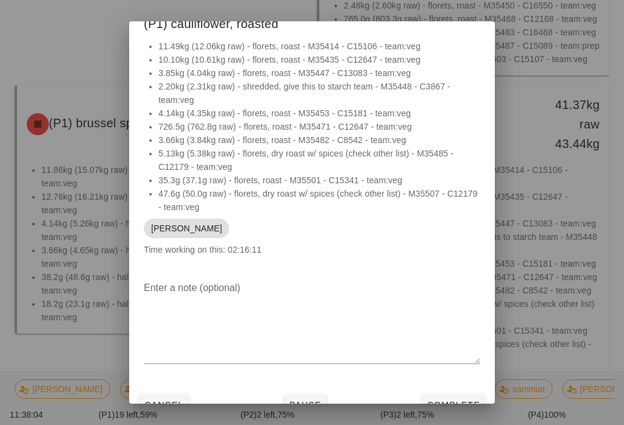  What do you see at coordinates (319, 160) in the screenshot?
I see `li: 5.13kg (5.38kg raw) - florets, dry roast w/ spices (check other list) - M35485 - C12179 - team:veg` at bounding box center [319, 160].